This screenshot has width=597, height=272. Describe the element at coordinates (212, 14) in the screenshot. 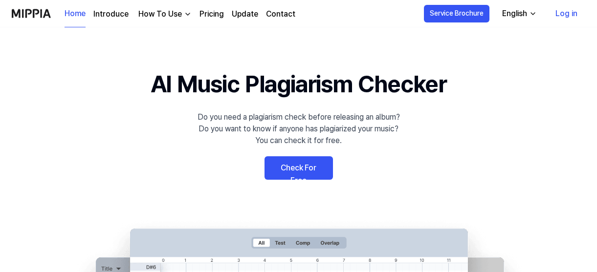

I see `a: Pricing` at that location.